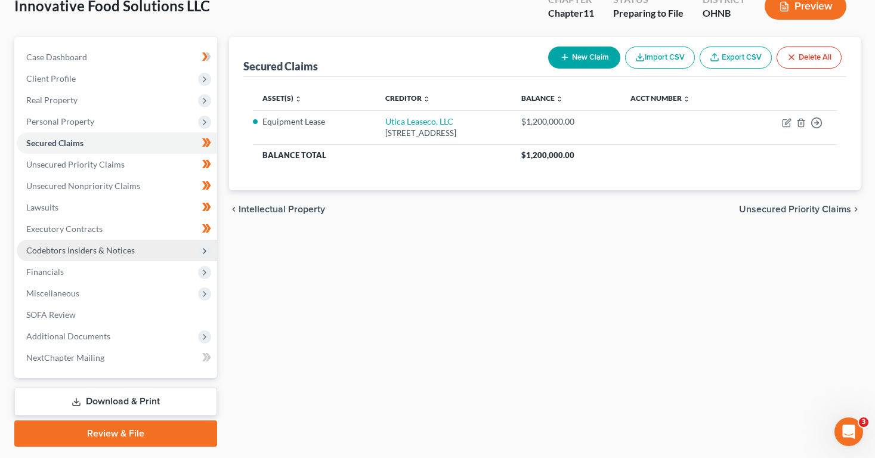 The height and width of the screenshot is (458, 875). What do you see at coordinates (52, 293) in the screenshot?
I see `span: Miscellaneous` at bounding box center [52, 293].